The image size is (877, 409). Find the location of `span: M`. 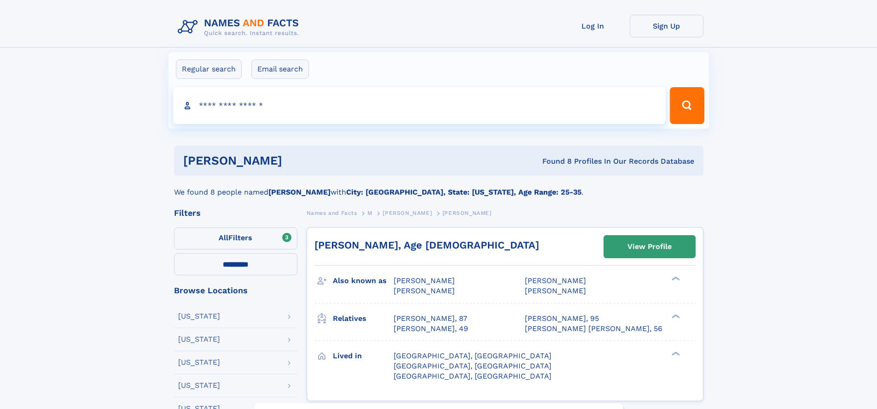

span: M is located at coordinates (370, 213).